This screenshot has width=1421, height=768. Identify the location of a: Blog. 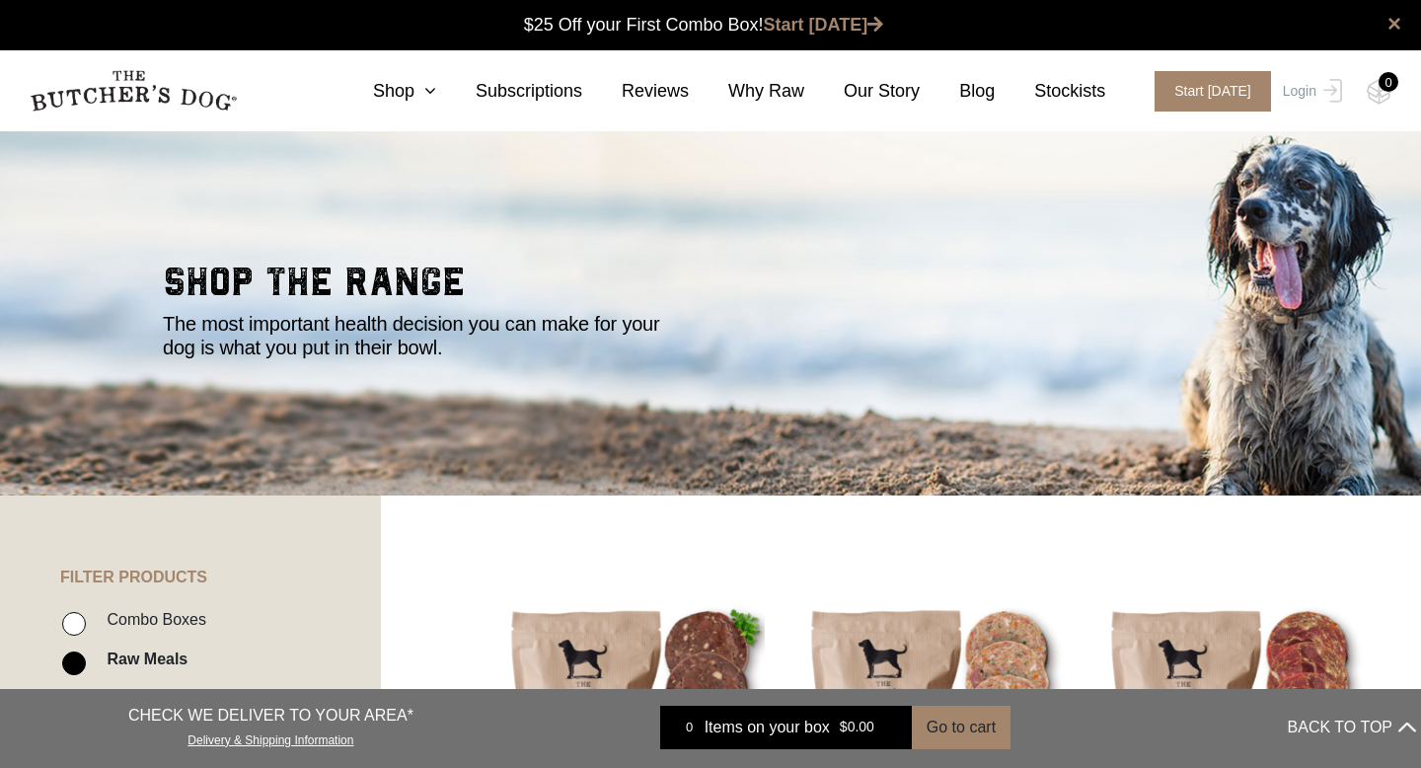
(957, 91).